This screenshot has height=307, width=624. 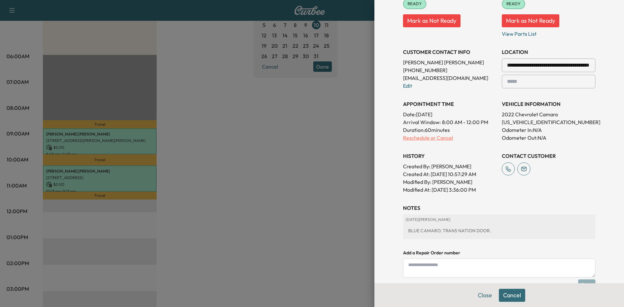 I want to click on h3: NOTES, so click(x=499, y=208).